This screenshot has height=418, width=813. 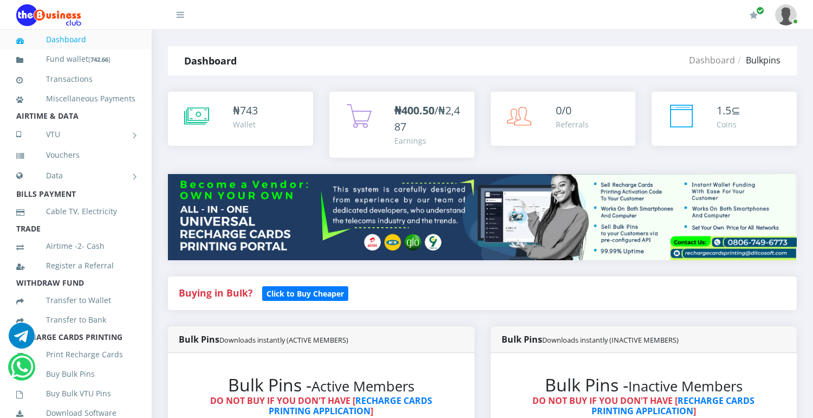 What do you see at coordinates (728, 124) in the screenshot?
I see `div: Coins` at bounding box center [728, 124].